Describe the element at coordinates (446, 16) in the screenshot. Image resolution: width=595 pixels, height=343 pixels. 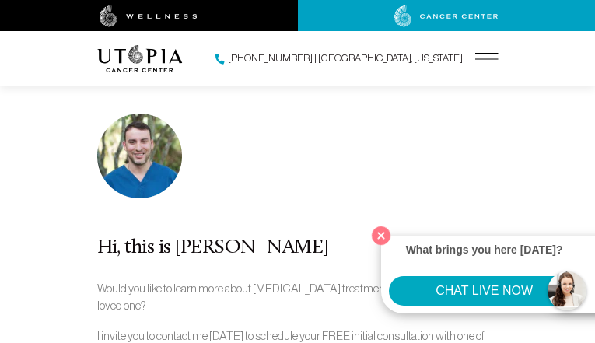
I see `img: cancer center` at that location.